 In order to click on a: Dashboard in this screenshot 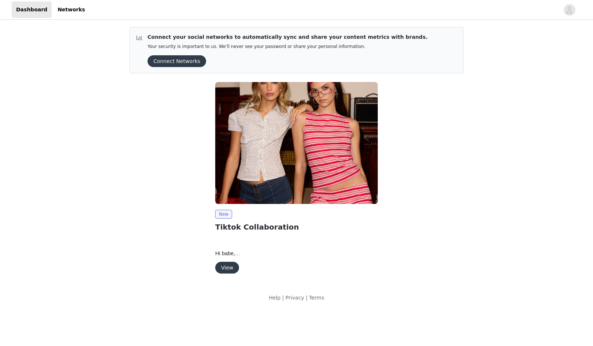, I will do `click(31, 10)`.